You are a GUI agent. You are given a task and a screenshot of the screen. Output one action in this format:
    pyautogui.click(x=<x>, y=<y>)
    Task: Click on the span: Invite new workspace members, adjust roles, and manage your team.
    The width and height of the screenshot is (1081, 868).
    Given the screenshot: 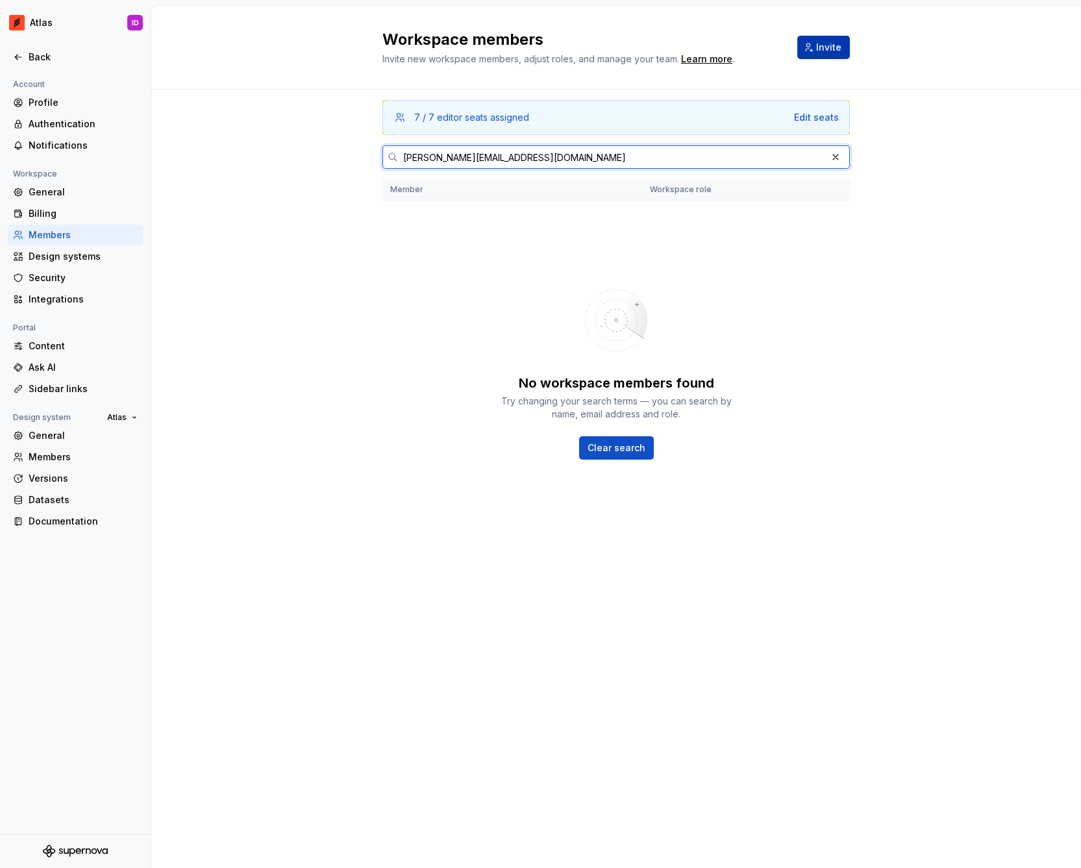 What is the action you would take?
    pyautogui.click(x=530, y=58)
    